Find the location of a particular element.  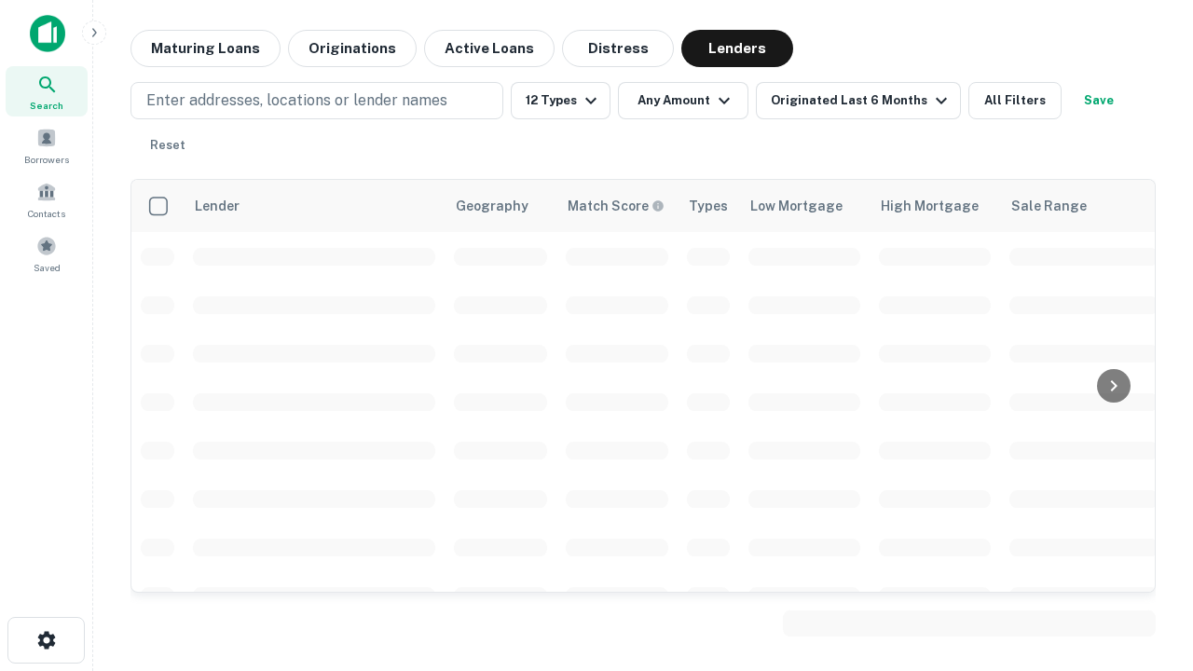

button: Active Loans is located at coordinates (489, 48).